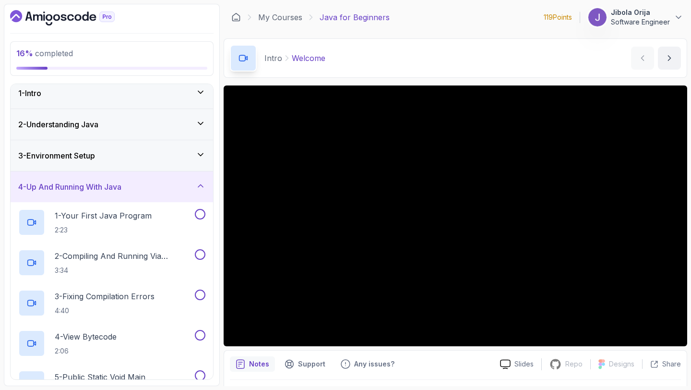 This screenshot has height=390, width=691. What do you see at coordinates (280, 17) in the screenshot?
I see `a: My Courses` at bounding box center [280, 17].